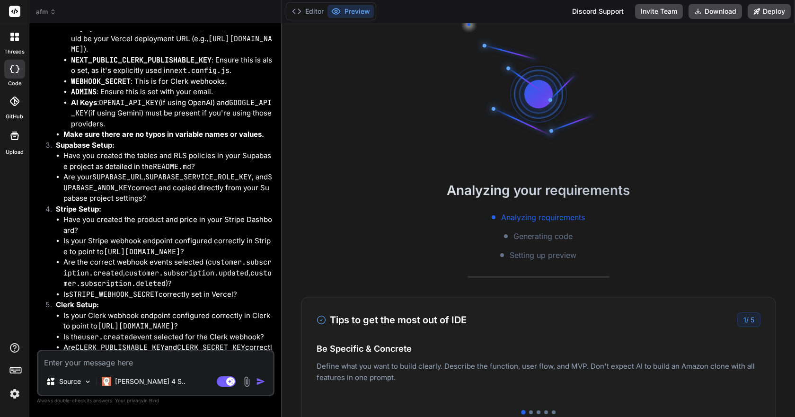 Image resolution: width=795 pixels, height=417 pixels. What do you see at coordinates (135, 400) in the screenshot?
I see `span: privacy` at bounding box center [135, 400].